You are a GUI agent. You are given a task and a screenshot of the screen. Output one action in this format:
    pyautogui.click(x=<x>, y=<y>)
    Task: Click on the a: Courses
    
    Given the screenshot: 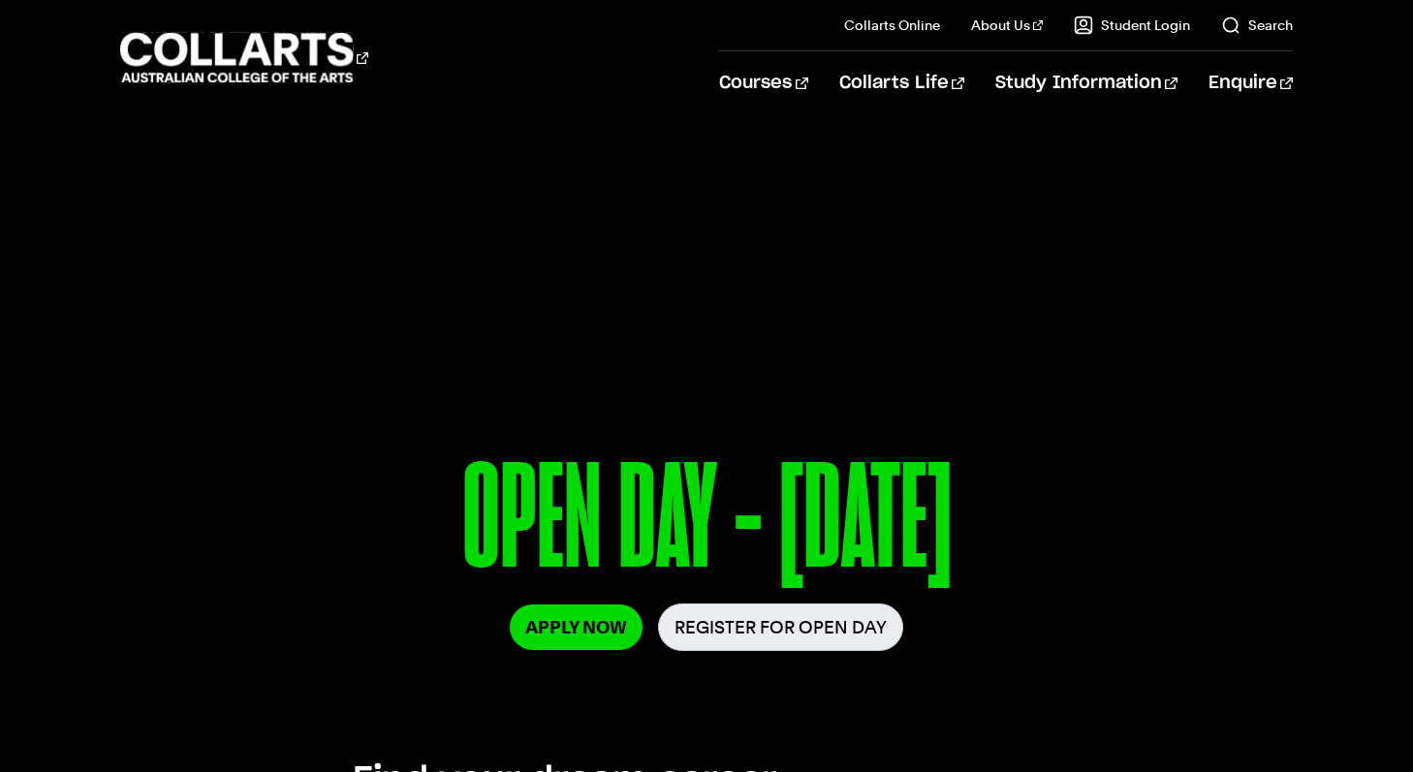 What is the action you would take?
    pyautogui.click(x=763, y=83)
    